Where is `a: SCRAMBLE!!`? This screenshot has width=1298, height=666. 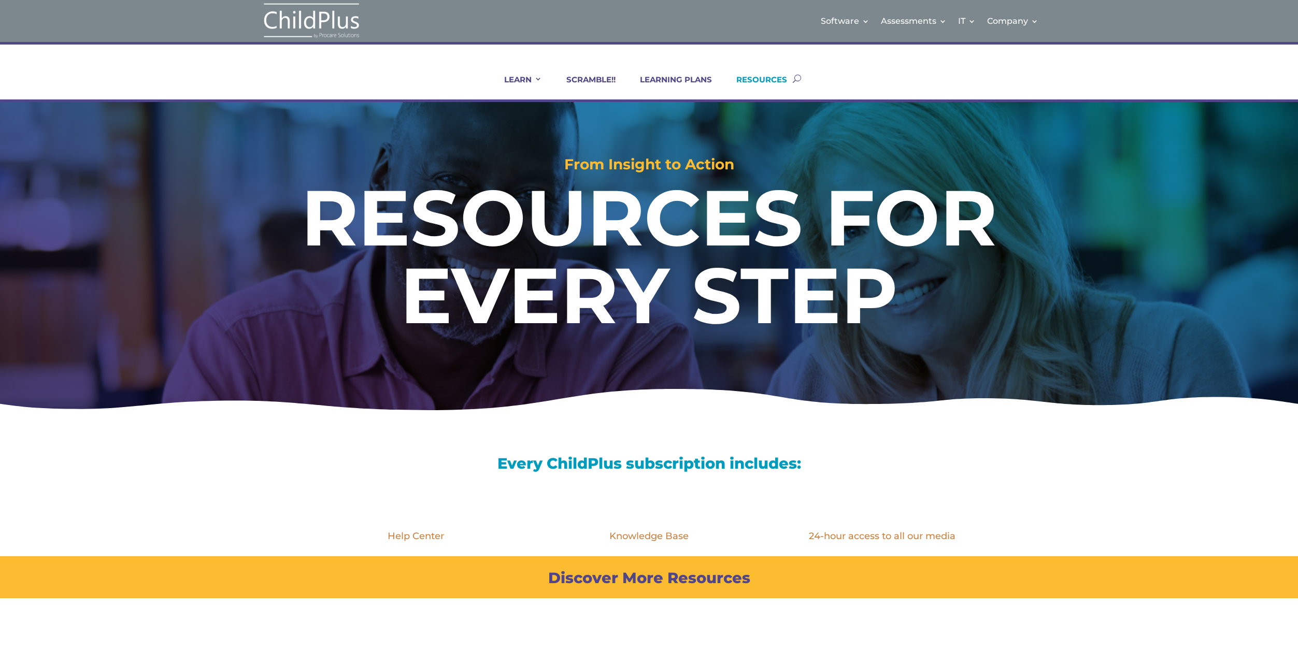 a: SCRAMBLE!! is located at coordinates (585, 87).